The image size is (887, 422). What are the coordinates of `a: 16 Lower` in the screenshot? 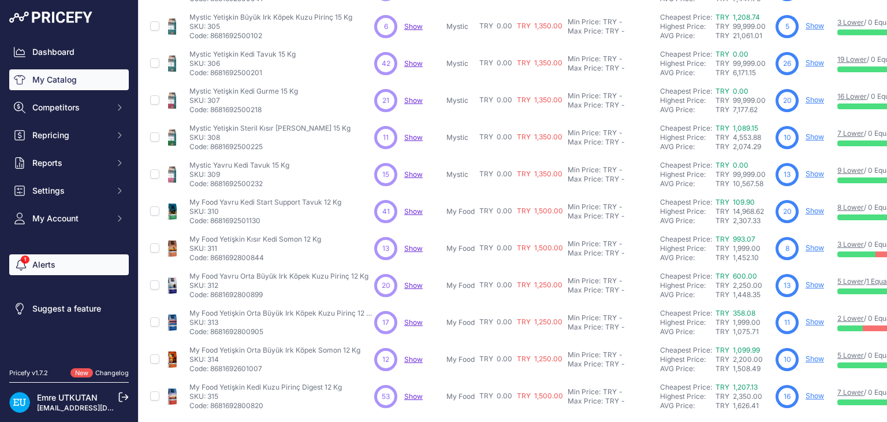 It's located at (852, 96).